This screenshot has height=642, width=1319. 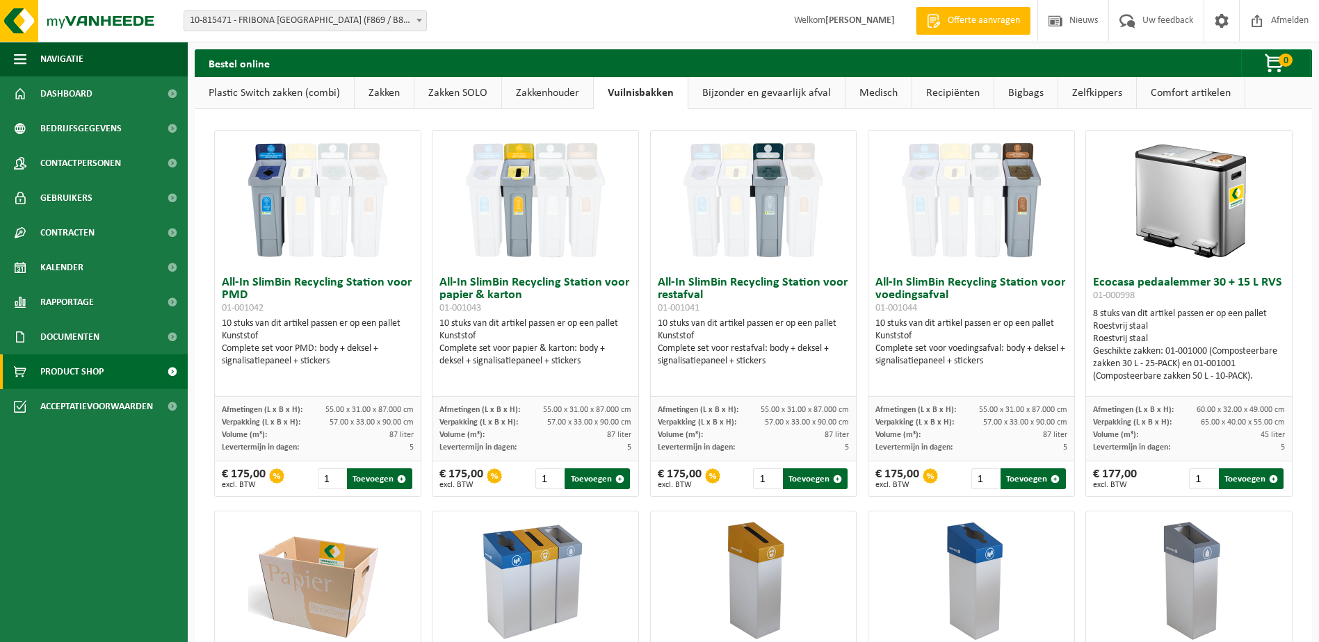 I want to click on h3: All-In SlimBin Recycling Station voor PMD, so click(x=318, y=296).